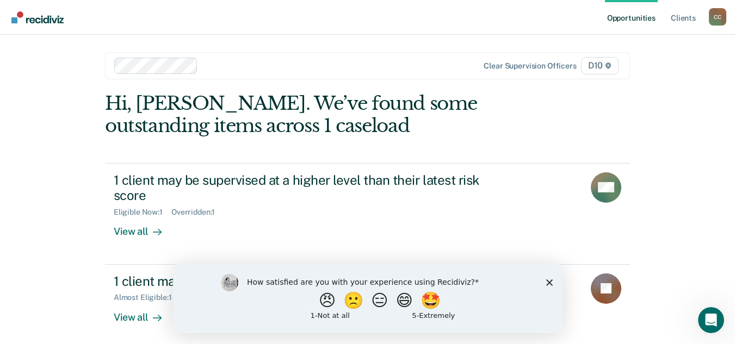 The width and height of the screenshot is (735, 344). Describe the element at coordinates (232, 38) in the screenshot. I see `button: 4` at that location.